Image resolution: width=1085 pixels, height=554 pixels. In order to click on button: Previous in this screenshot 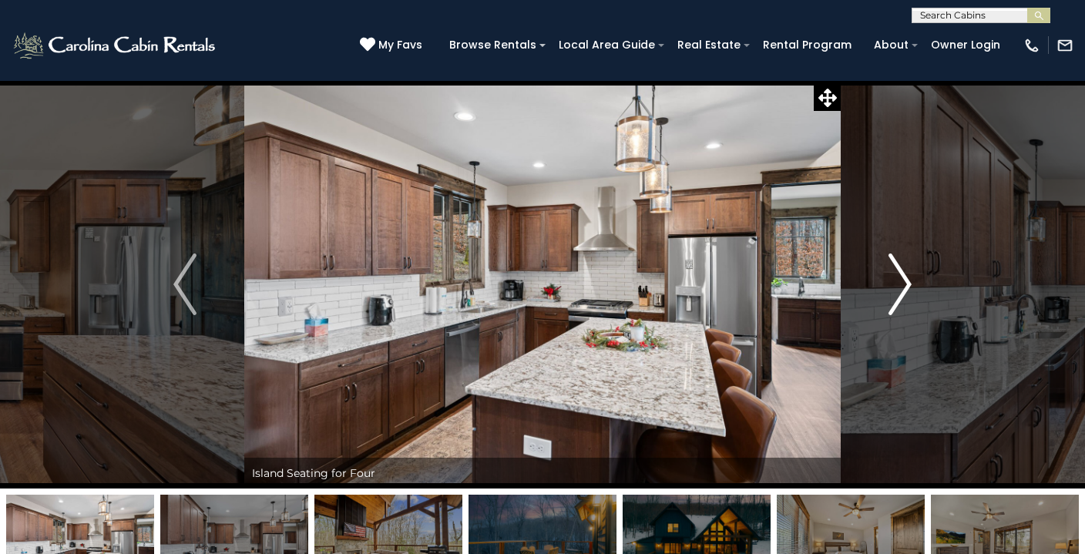, I will do `click(185, 284)`.